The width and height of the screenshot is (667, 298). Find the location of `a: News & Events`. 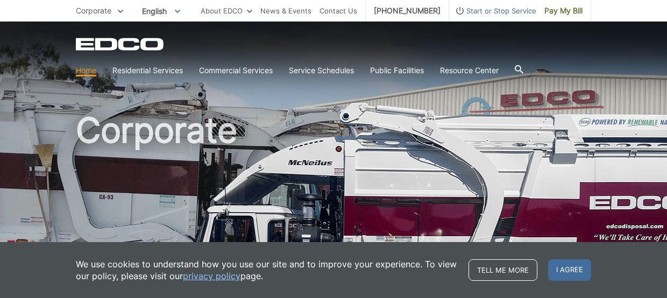

a: News & Events is located at coordinates (286, 11).